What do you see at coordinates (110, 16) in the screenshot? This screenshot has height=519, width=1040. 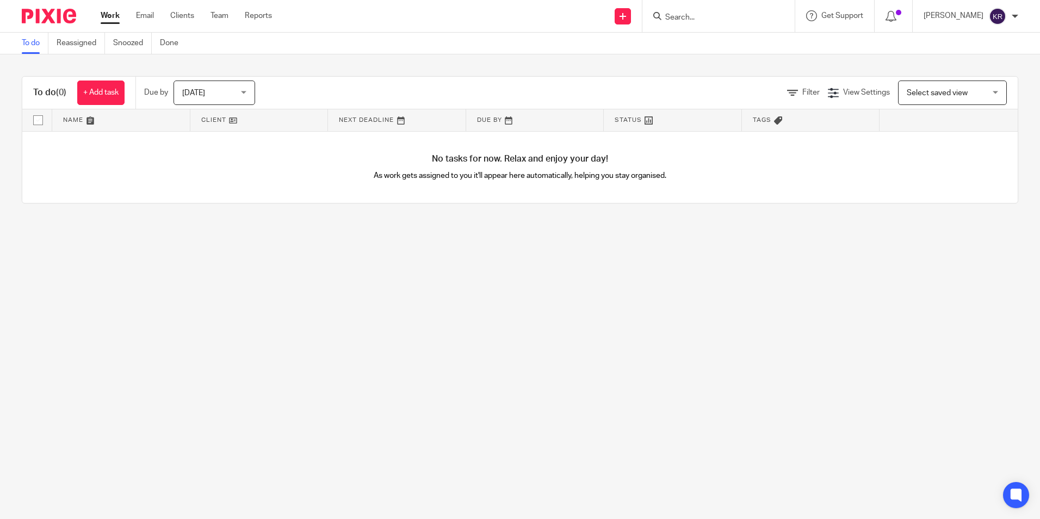 I see `a: Work` at bounding box center [110, 16].